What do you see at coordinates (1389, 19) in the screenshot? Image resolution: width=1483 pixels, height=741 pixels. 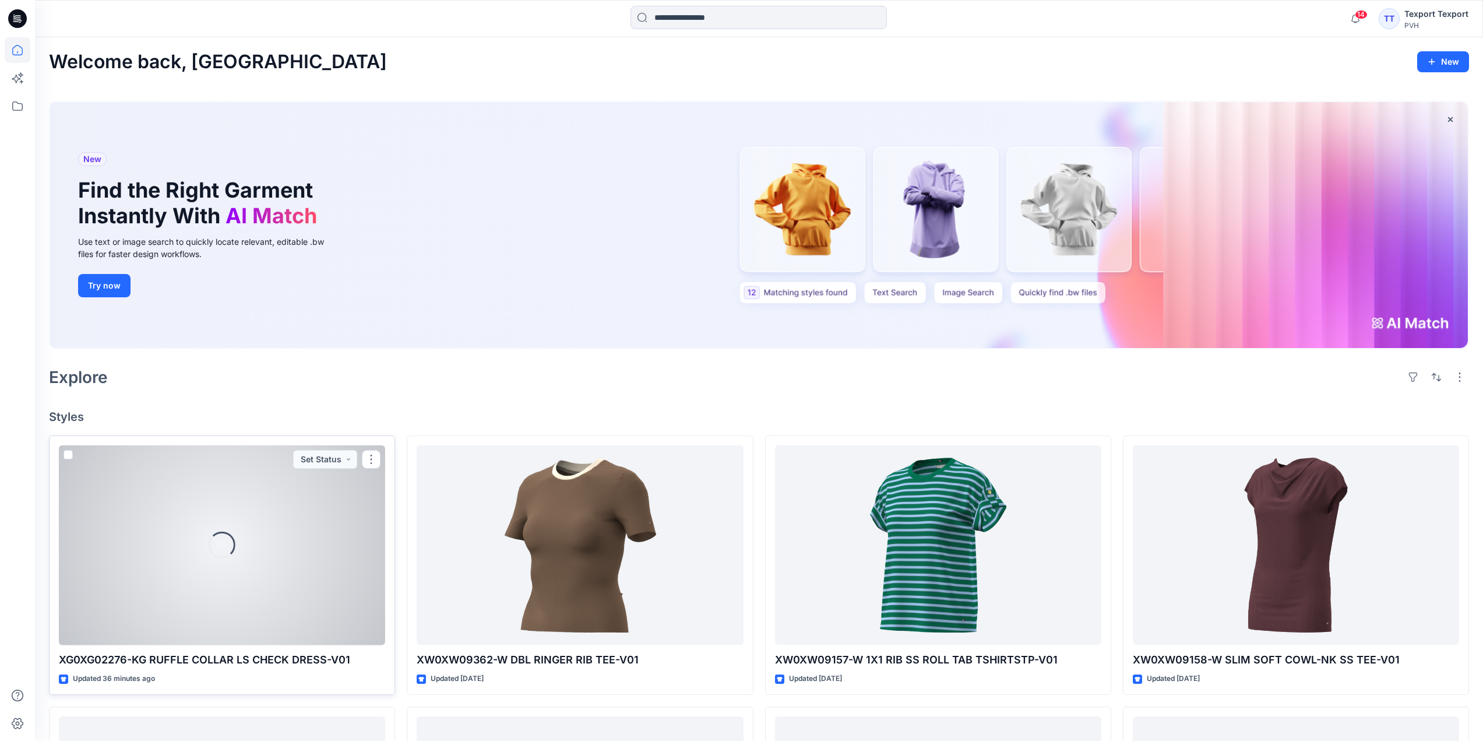 I see `div: TT` at bounding box center [1389, 19].